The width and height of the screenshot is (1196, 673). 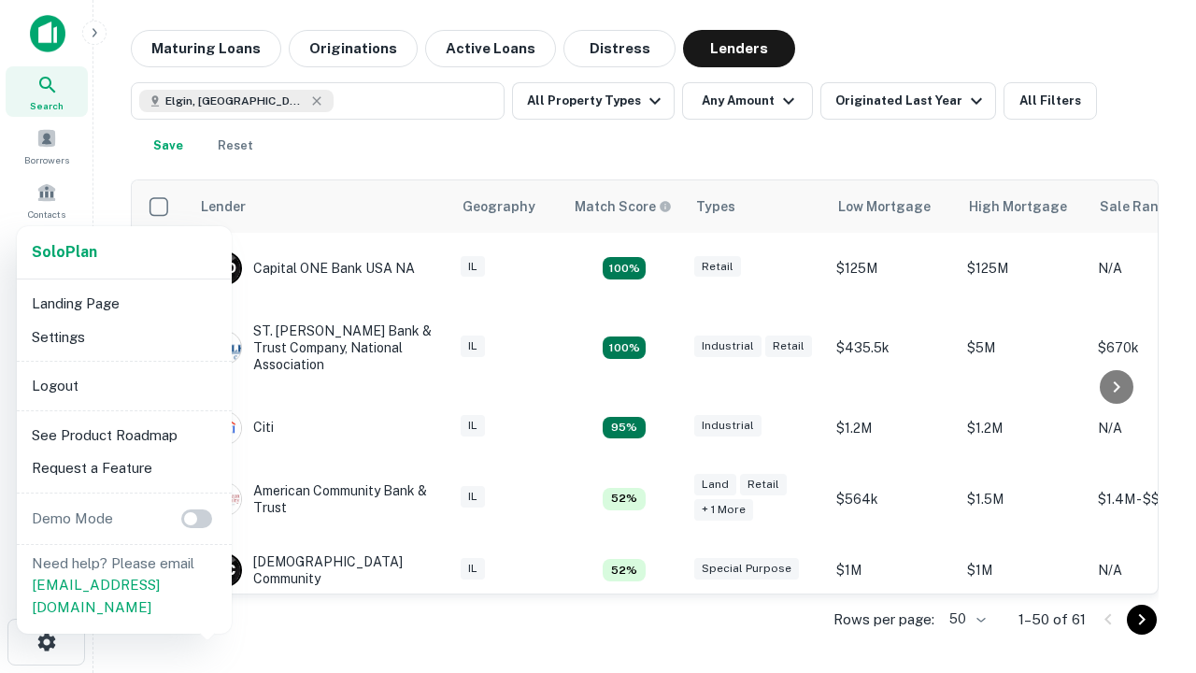 I want to click on a: SoloPlan, so click(x=64, y=252).